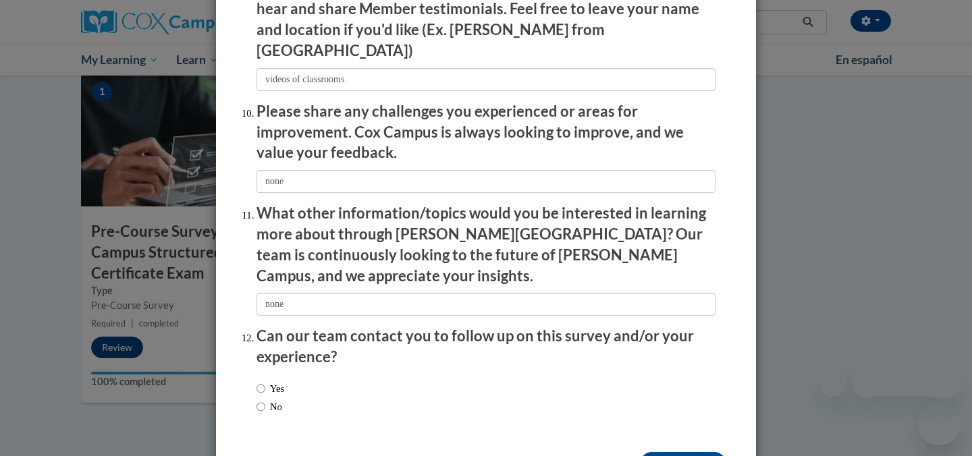 This screenshot has width=972, height=456. What do you see at coordinates (486, 132) in the screenshot?
I see `p: Please share any challenges you experienced or areas for improvement. Cox Campus is always lookin...` at bounding box center [486, 132].